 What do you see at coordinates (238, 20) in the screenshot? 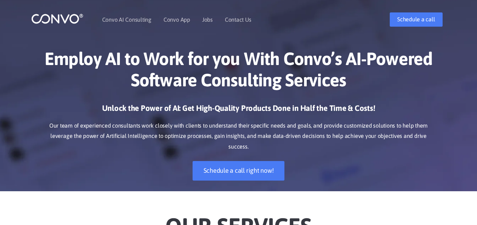
I see `a: Contact Us` at bounding box center [238, 20].